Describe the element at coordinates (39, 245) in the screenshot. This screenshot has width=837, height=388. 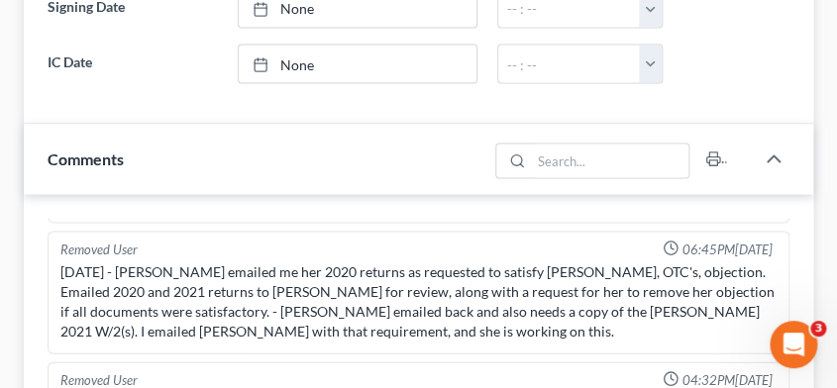
I see `button: Emoji picker` at that location.